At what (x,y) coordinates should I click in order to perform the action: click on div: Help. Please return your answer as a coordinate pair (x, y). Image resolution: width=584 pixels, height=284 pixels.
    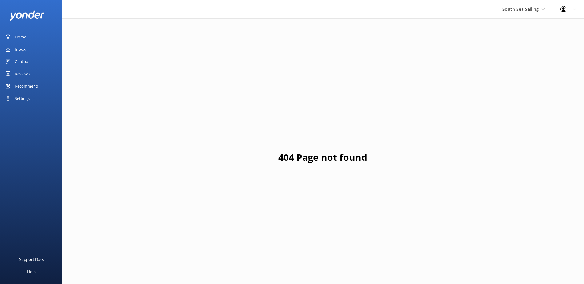
    Looking at the image, I should click on (31, 272).